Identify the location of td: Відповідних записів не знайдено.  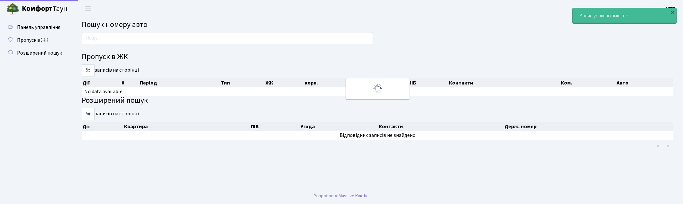
(378, 135).